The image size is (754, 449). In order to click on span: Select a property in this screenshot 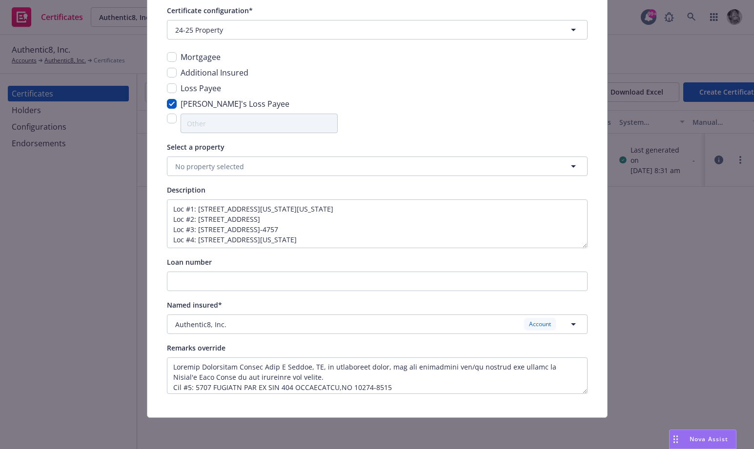, I will do `click(196, 147)`.